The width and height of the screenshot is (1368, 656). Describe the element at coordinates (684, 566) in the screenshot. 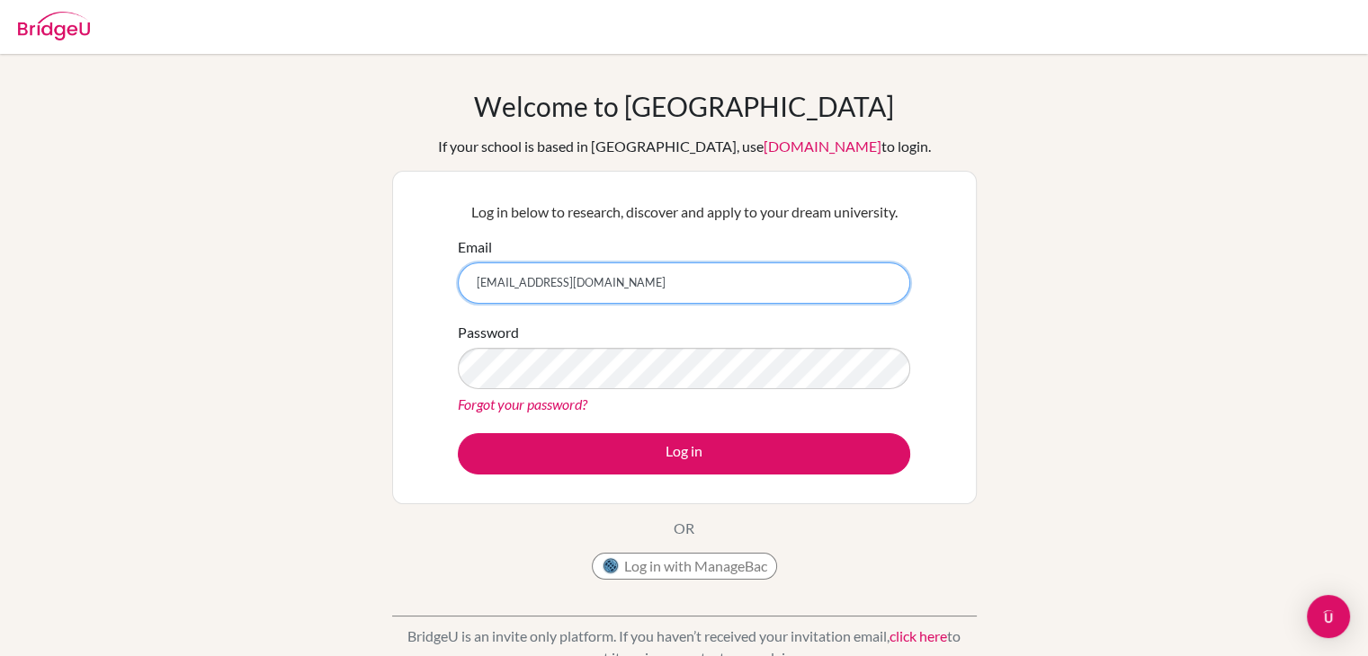

I see `button: Log in with ManageBac` at that location.